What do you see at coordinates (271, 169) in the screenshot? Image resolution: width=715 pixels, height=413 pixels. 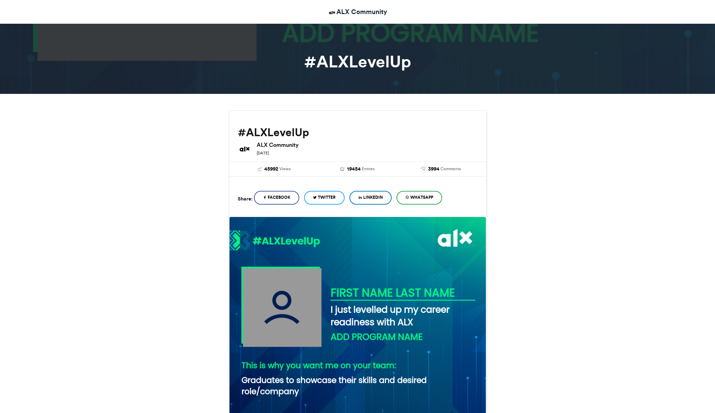 I see `span: 45992` at bounding box center [271, 169].